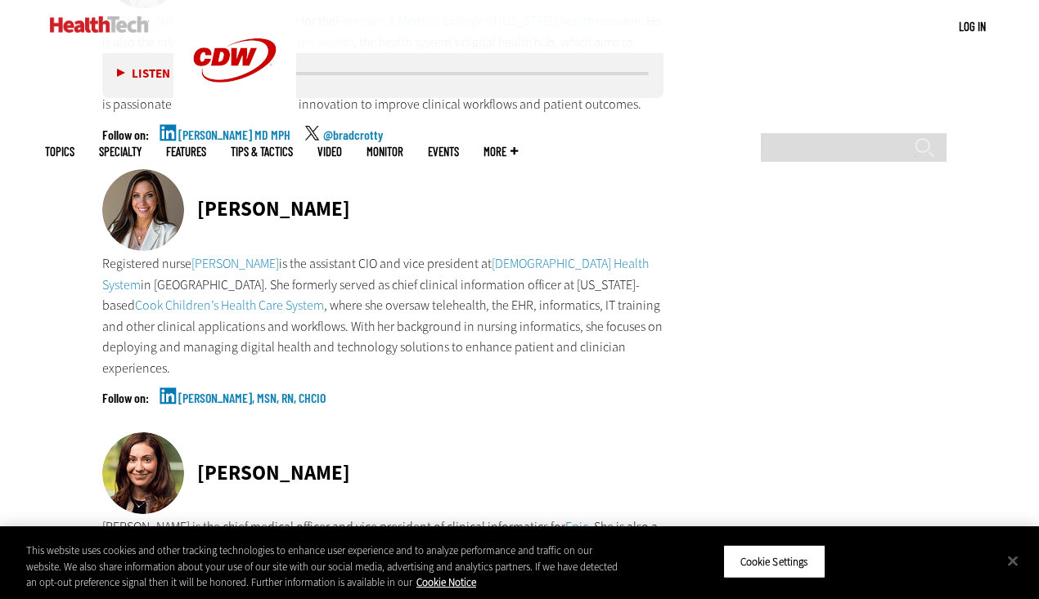  What do you see at coordinates (325, 567) in the screenshot?
I see `div: This website uses cookies and other tracking technologies to enhance user experience and to analy...` at bounding box center [325, 567].